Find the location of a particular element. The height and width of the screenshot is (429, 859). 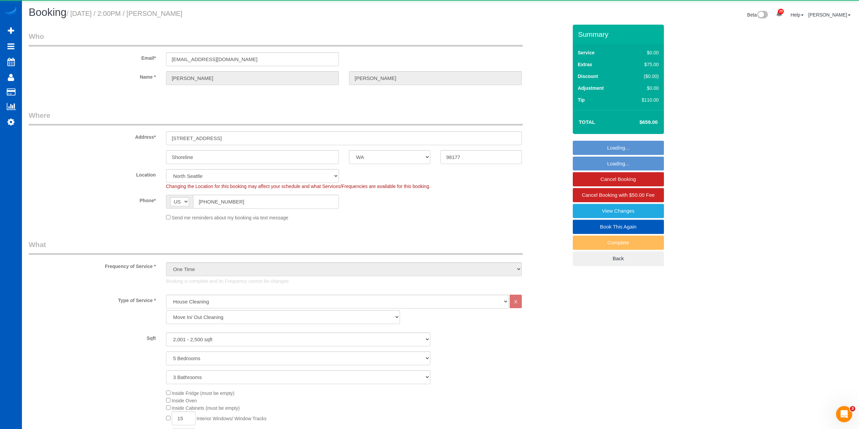

label: Type of Service * is located at coordinates (92, 299).